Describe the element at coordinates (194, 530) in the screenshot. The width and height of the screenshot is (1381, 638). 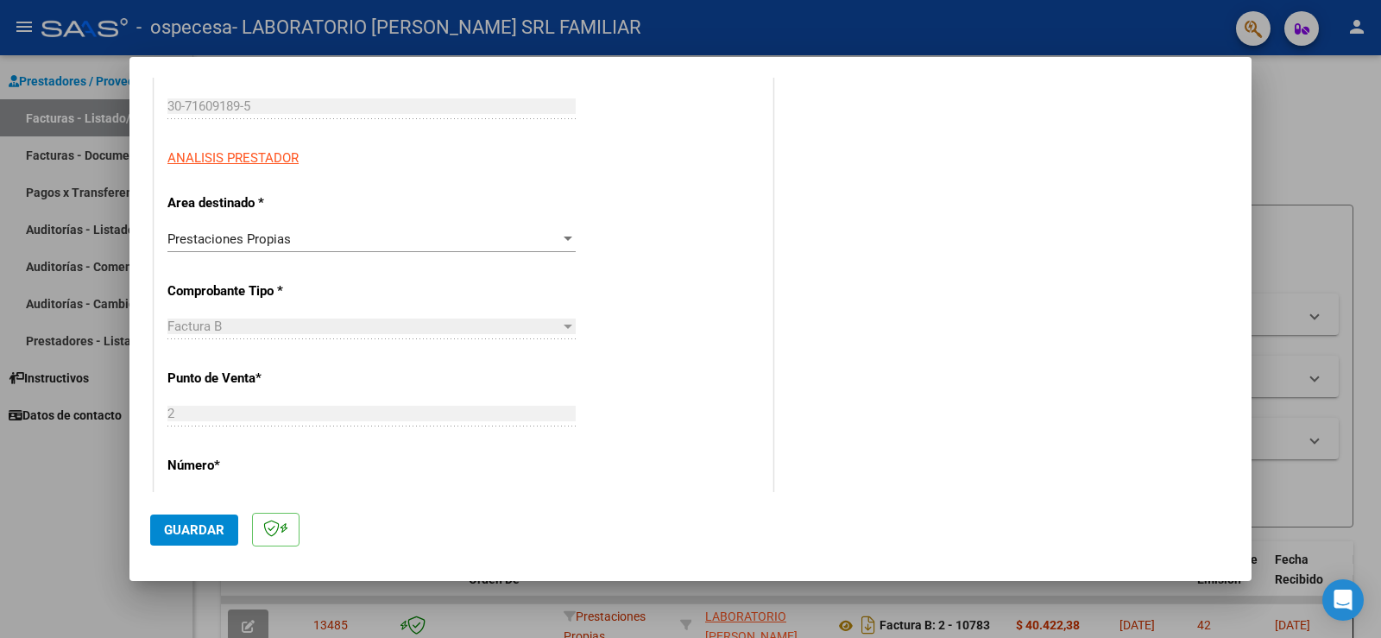
I see `button: Guardar` at that location.